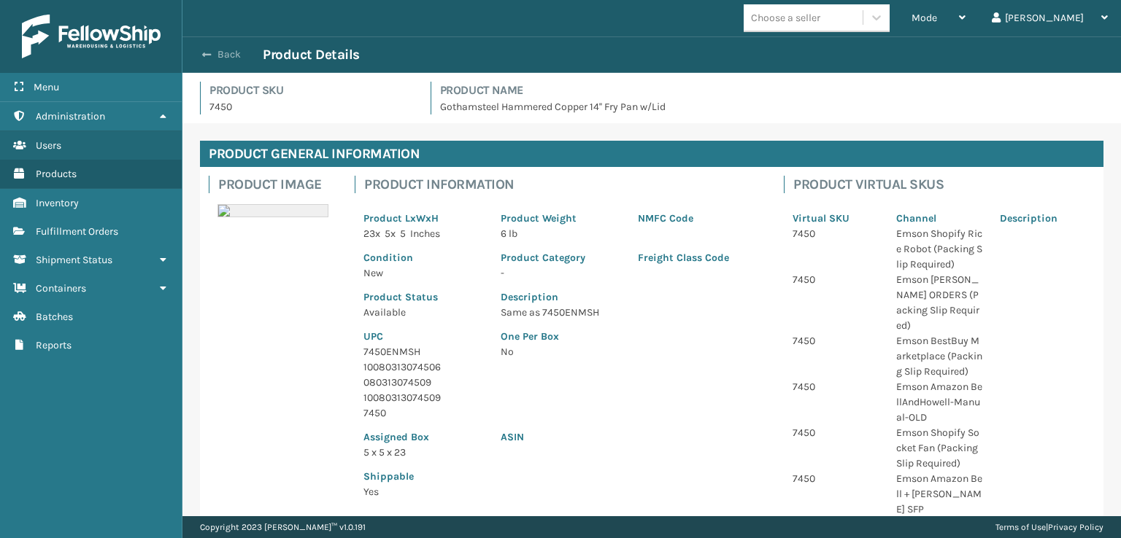 The width and height of the screenshot is (1121, 538). Describe the element at coordinates (273, 211) in the screenshot. I see `img: 51104088640_40f294f443_o-scaled-700x700.jpg` at that location.